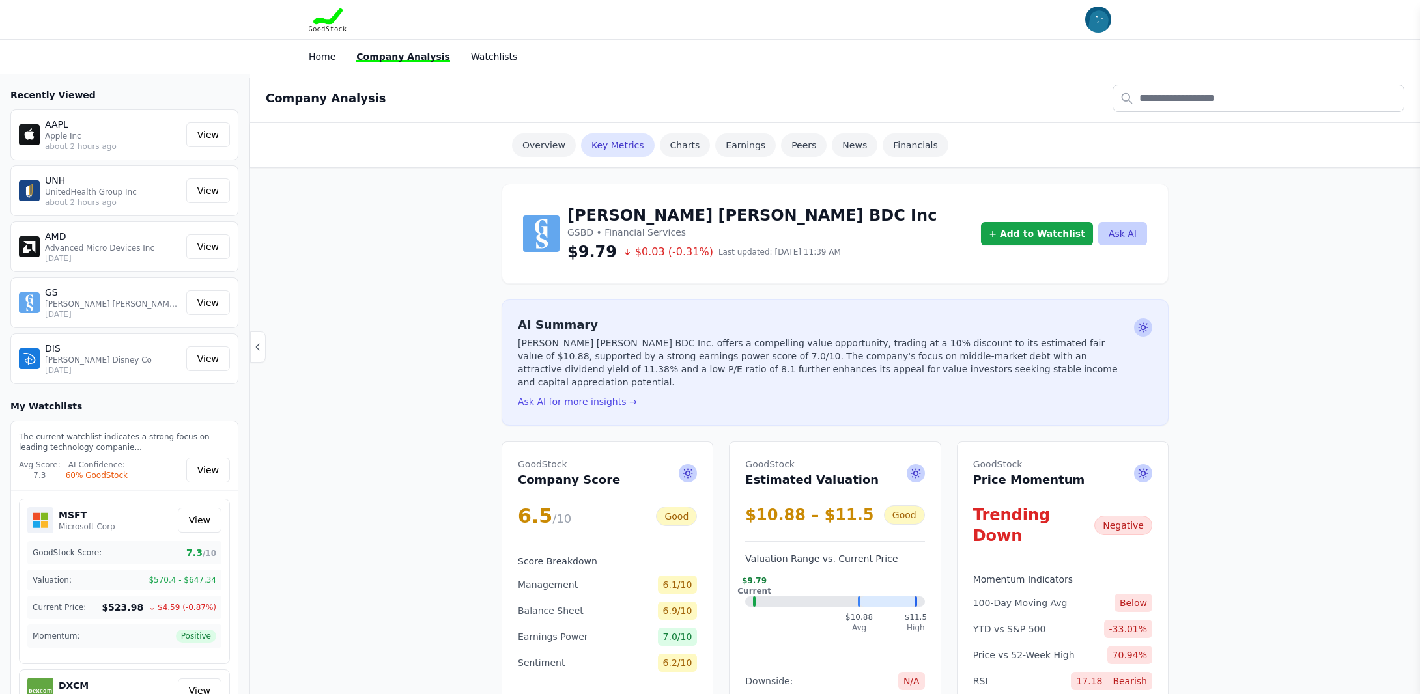 Image resolution: width=1420 pixels, height=694 pixels. Describe the element at coordinates (113, 348) in the screenshot. I see `p: DIS` at that location.